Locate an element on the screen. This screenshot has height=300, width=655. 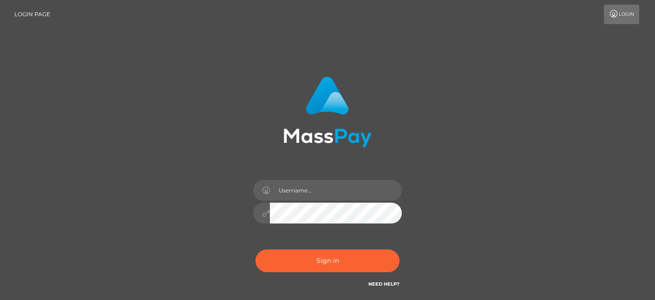
a: Login Page is located at coordinates (32, 14).